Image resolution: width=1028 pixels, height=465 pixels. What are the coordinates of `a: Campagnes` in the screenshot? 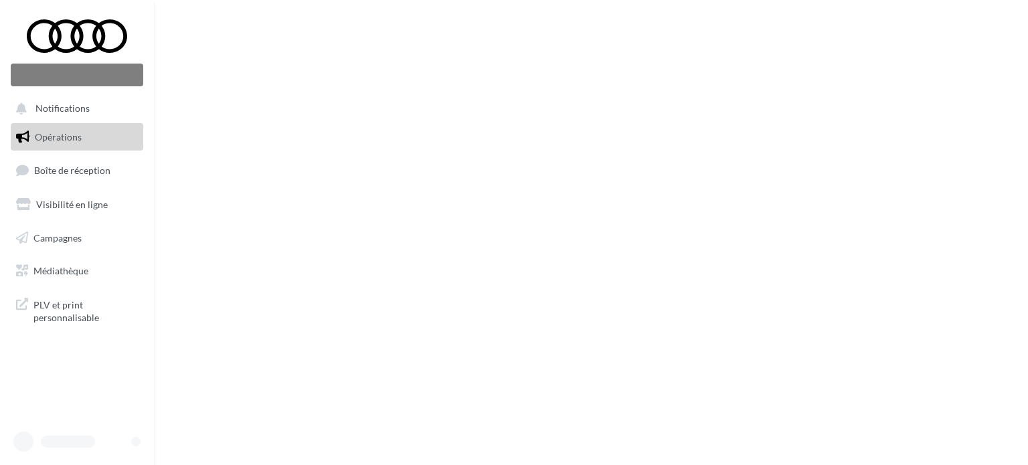 It's located at (77, 238).